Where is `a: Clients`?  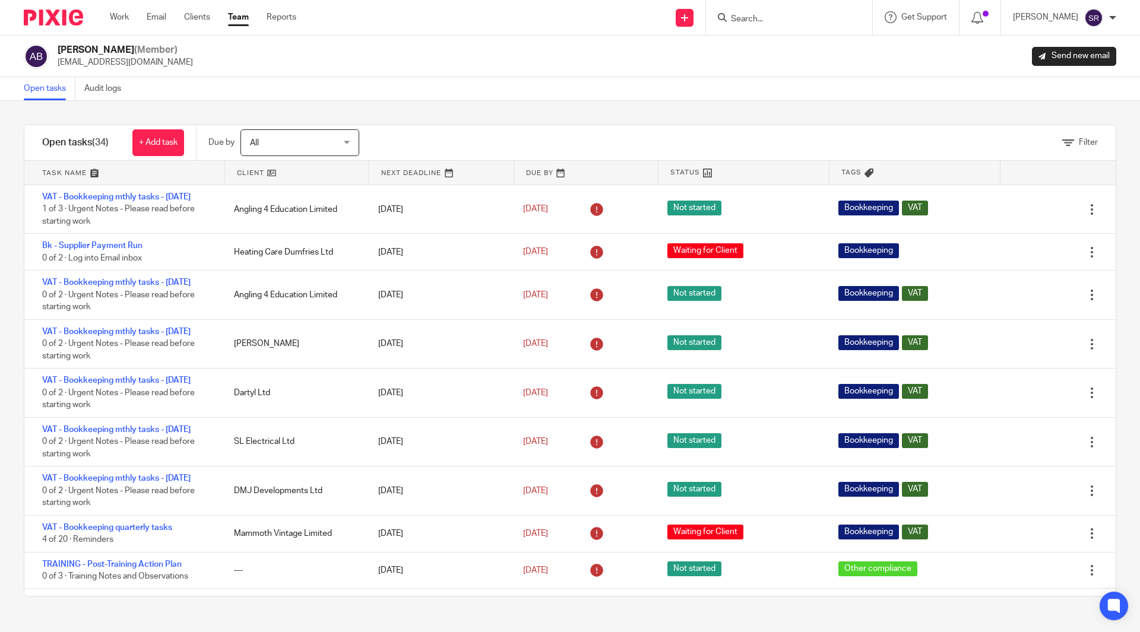 a: Clients is located at coordinates (197, 17).